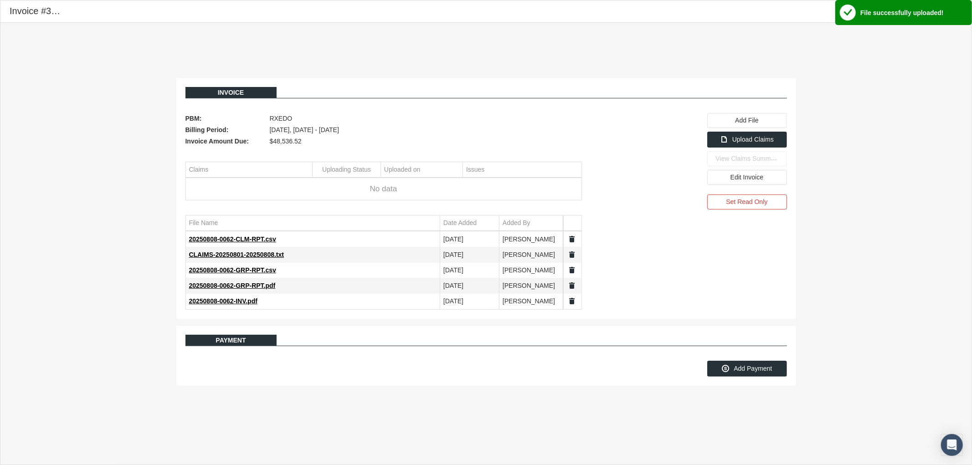 The width and height of the screenshot is (972, 465). Describe the element at coordinates (249, 170) in the screenshot. I see `td: Column Claims` at that location.